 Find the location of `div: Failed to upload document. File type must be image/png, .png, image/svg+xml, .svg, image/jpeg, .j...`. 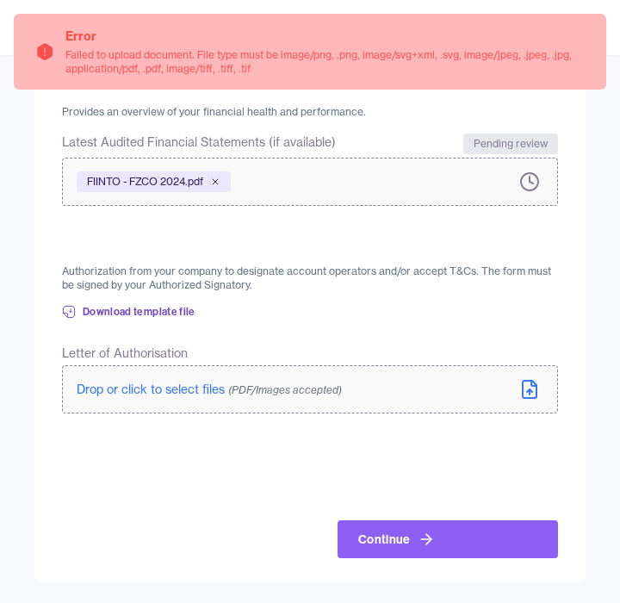

div: Failed to upload document. File type must be image/png, .png, image/svg+xml, .svg, image/jpeg, .j... is located at coordinates (326, 62).